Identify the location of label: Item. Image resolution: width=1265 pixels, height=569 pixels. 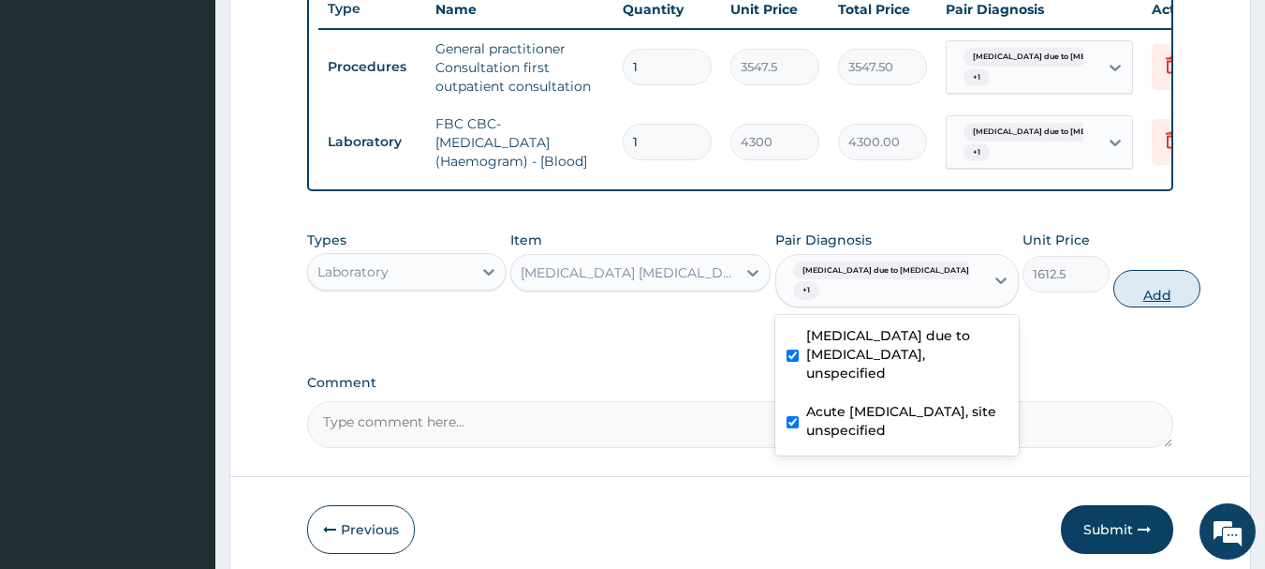
(526, 240).